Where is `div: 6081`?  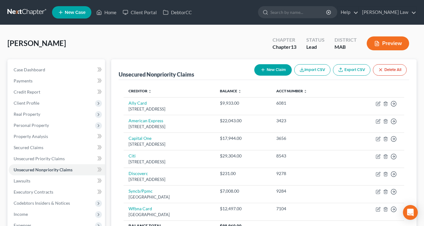 div: 6081 is located at coordinates (308, 103).